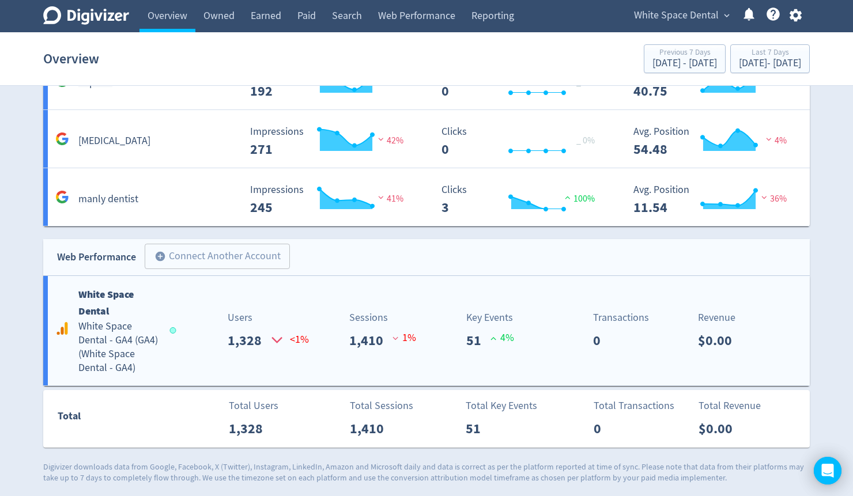 This screenshot has height=496, width=853. What do you see at coordinates (502, 338) in the screenshot?
I see `p: 4 %` at bounding box center [502, 338].